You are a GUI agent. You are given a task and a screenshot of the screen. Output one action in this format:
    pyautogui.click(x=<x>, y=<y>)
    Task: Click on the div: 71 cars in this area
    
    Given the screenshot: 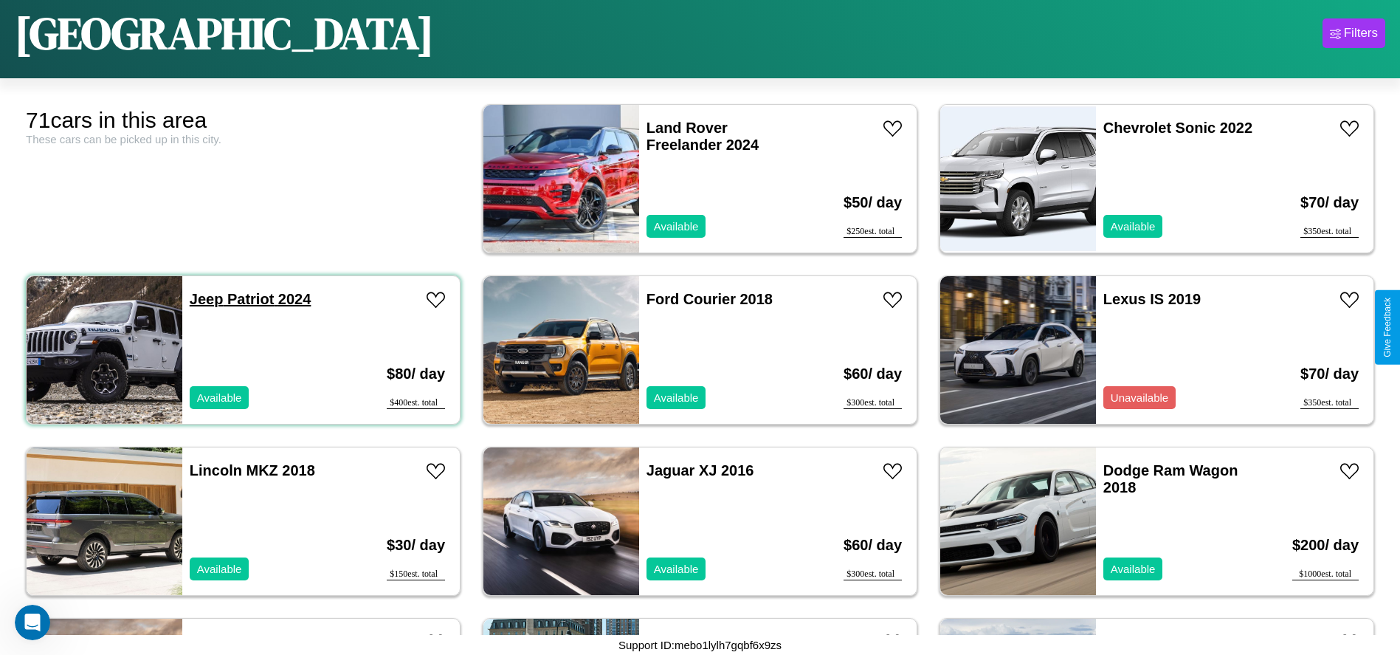 What is the action you would take?
    pyautogui.click(x=243, y=120)
    